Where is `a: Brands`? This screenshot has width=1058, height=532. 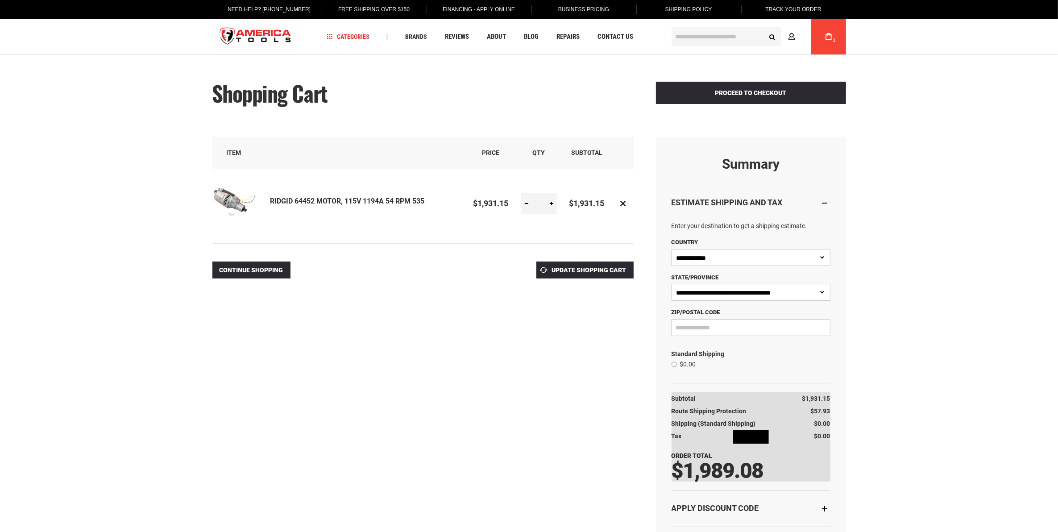 a: Brands is located at coordinates (416, 37).